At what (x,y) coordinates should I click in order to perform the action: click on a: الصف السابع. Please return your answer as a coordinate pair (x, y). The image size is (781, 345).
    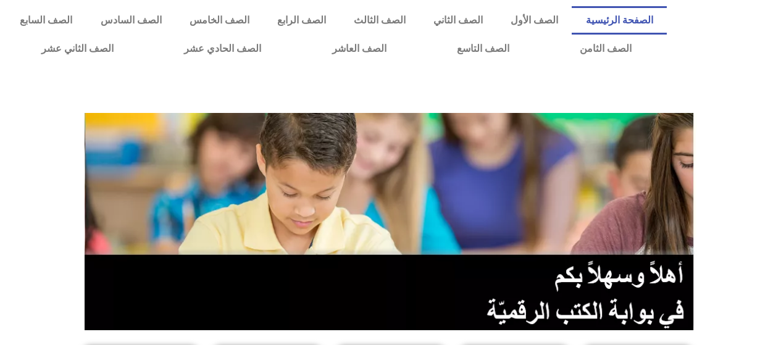
    Looking at the image, I should click on (46, 20).